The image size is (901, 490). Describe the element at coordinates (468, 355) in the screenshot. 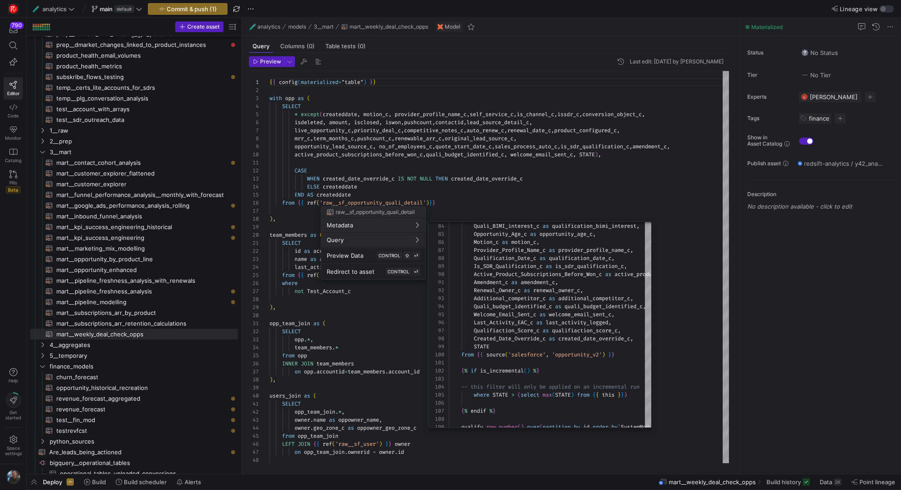

I see `span: from` at that location.